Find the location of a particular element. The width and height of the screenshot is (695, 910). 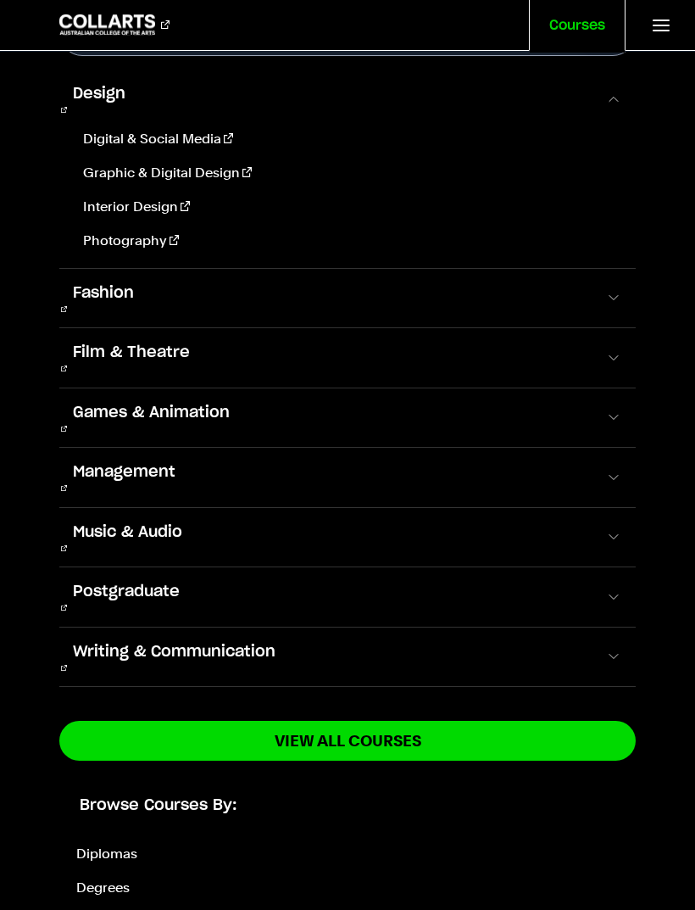

a: Degrees is located at coordinates (103, 887).